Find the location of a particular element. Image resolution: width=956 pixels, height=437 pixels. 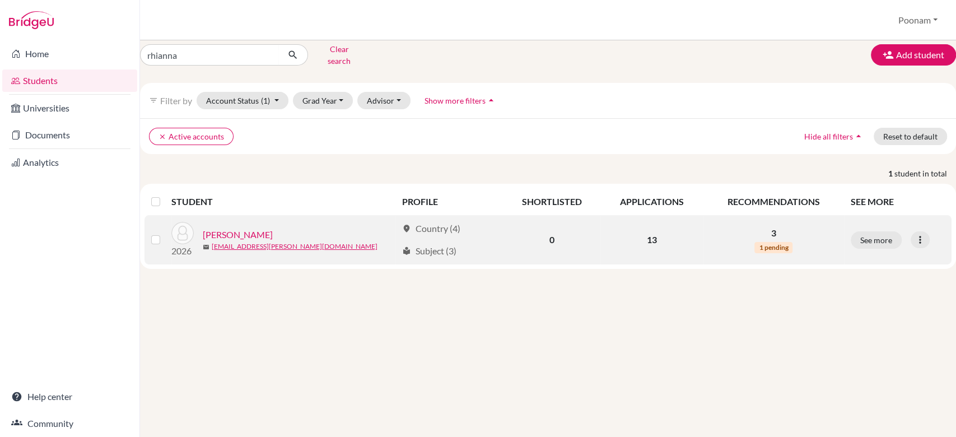

span: (1) is located at coordinates (266, 100).